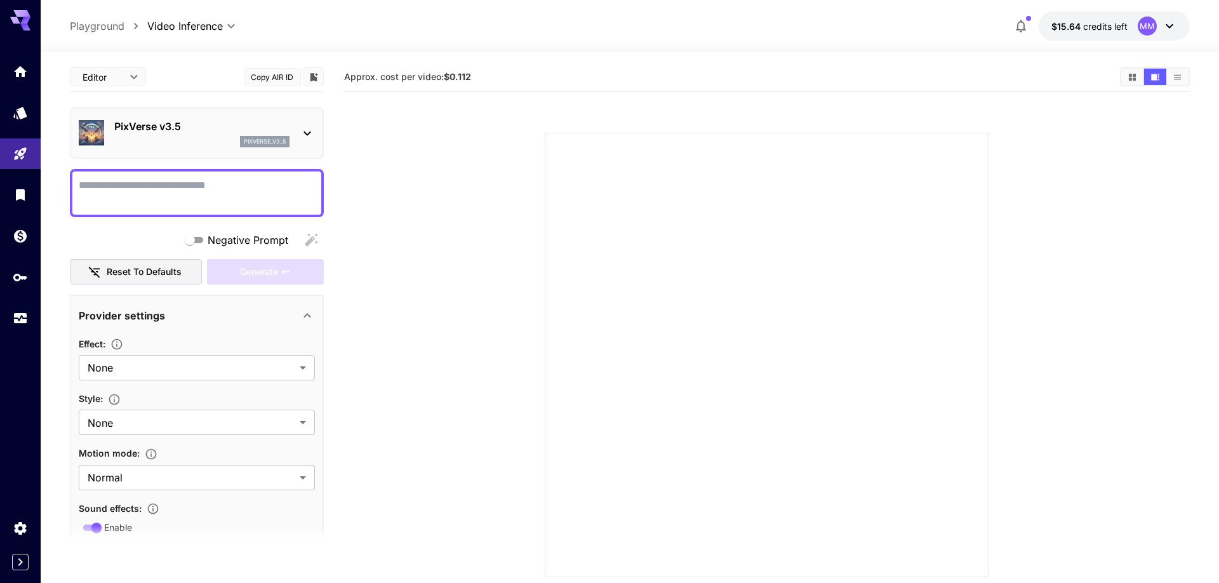  Describe the element at coordinates (20, 528) in the screenshot. I see `div: Settings` at that location.